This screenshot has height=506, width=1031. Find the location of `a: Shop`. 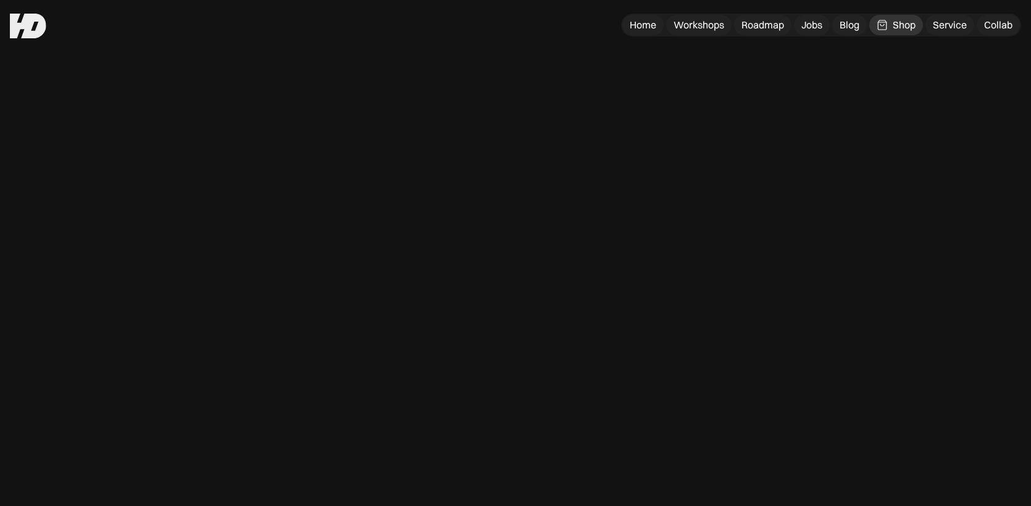

a: Shop is located at coordinates (896, 25).